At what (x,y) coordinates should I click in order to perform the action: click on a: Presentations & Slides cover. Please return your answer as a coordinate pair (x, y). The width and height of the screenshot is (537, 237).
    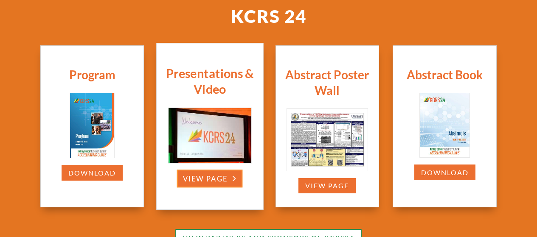
    Looking at the image, I should click on (209, 161).